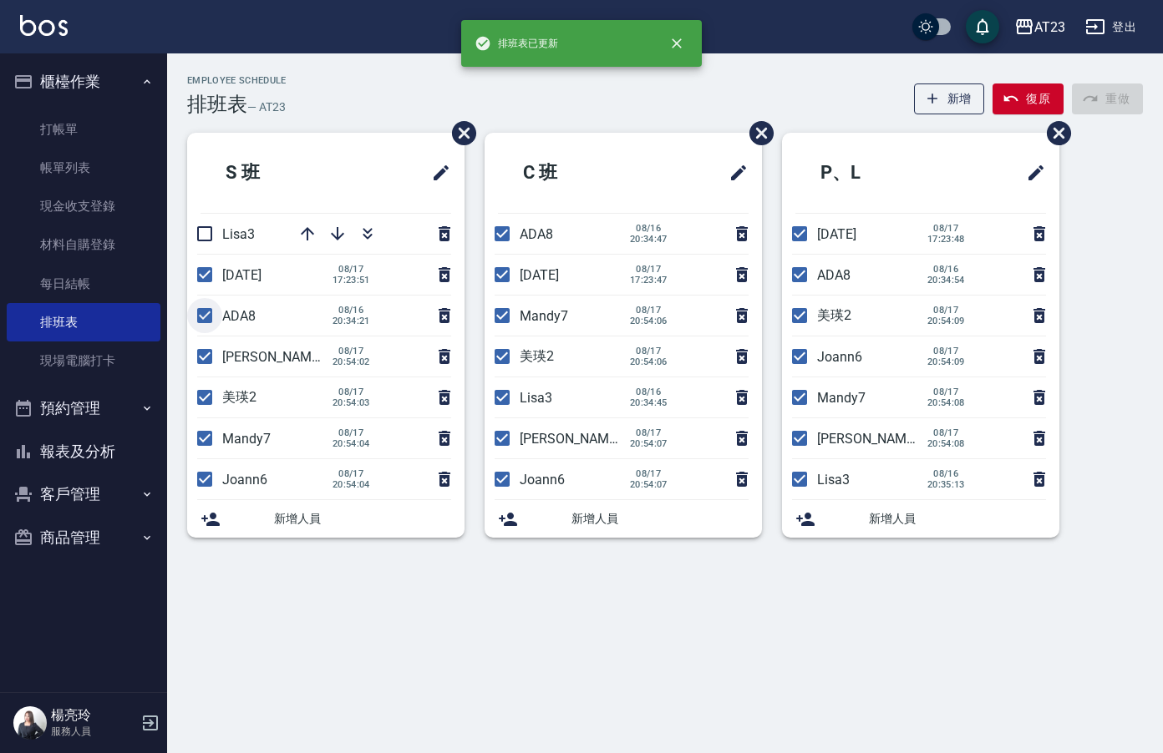 This screenshot has width=1163, height=753. I want to click on img: Logo, so click(43, 25).